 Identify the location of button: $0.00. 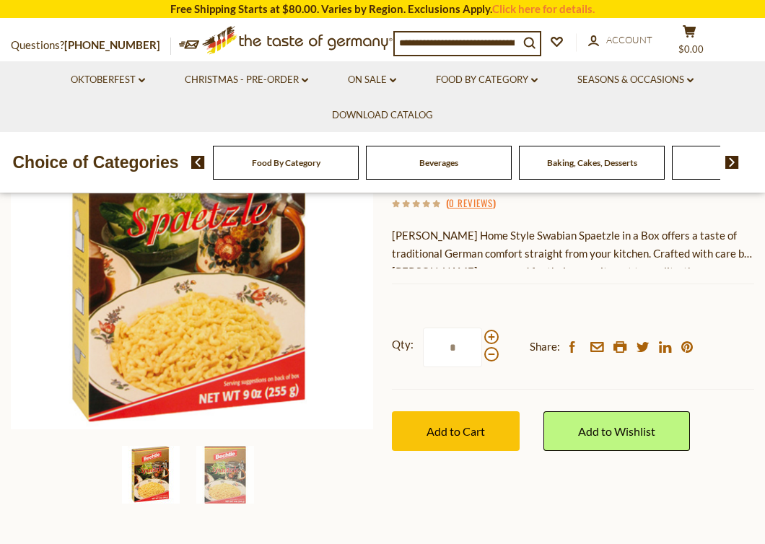
(689, 43).